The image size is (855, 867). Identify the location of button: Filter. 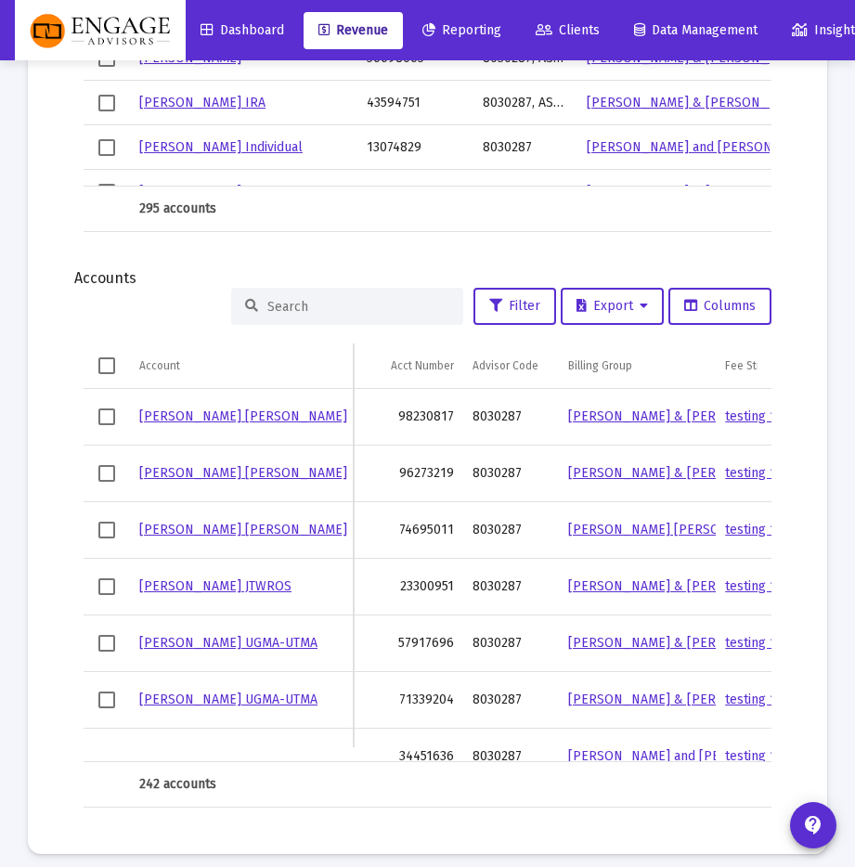
(515, 306).